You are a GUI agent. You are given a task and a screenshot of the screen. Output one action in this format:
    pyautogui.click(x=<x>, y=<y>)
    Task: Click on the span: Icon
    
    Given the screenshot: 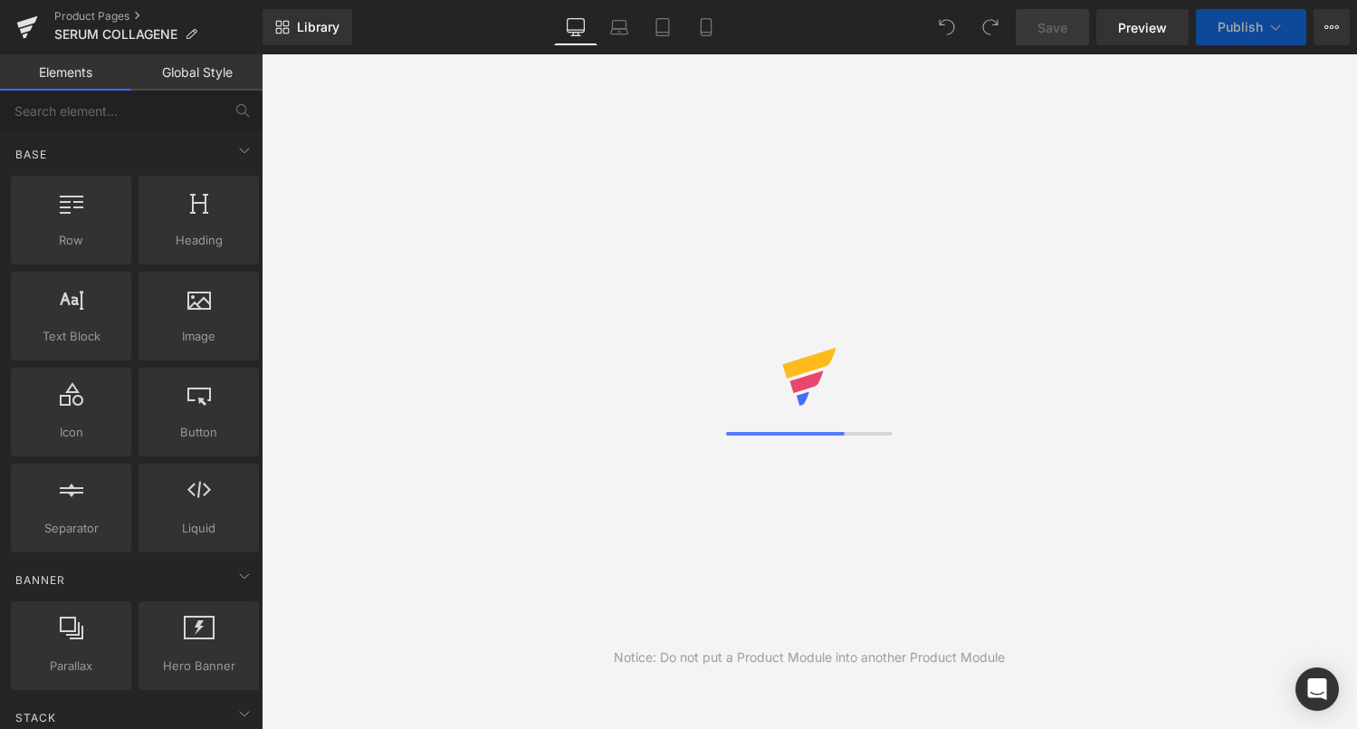 What is the action you would take?
    pyautogui.click(x=71, y=432)
    